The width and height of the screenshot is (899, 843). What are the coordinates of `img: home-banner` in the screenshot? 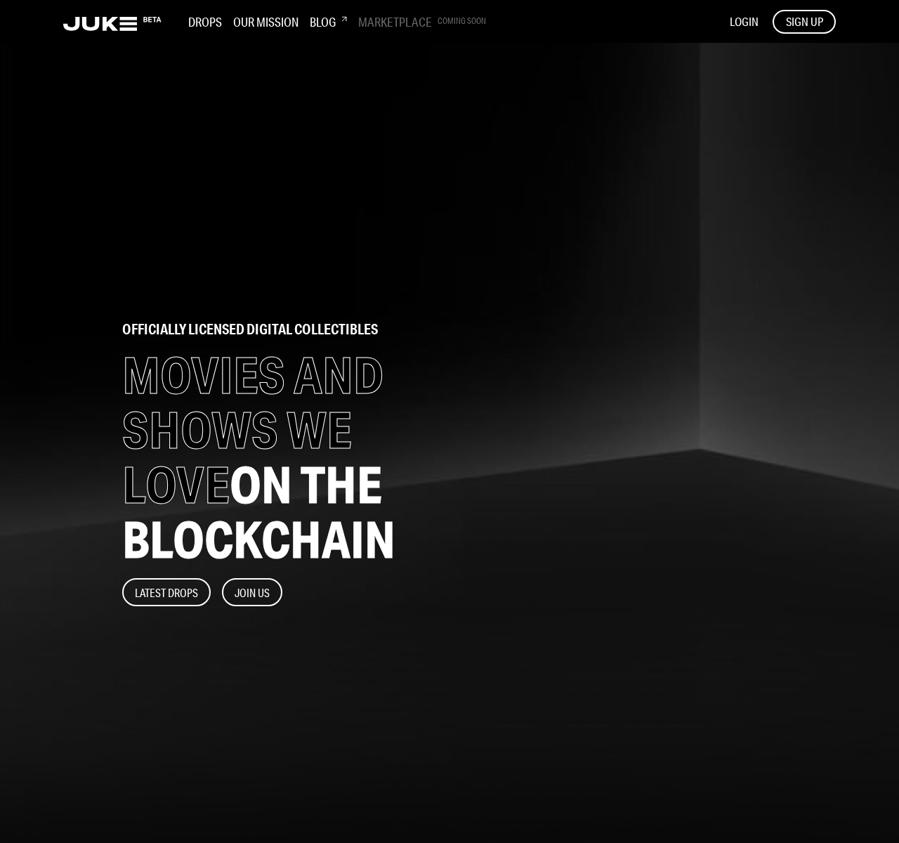 It's located at (616, 464).